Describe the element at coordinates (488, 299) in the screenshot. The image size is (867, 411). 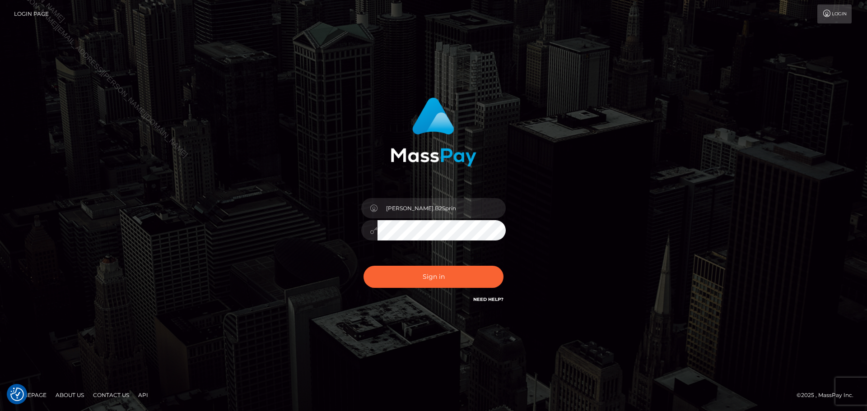
I see `a: Need Help?` at that location.